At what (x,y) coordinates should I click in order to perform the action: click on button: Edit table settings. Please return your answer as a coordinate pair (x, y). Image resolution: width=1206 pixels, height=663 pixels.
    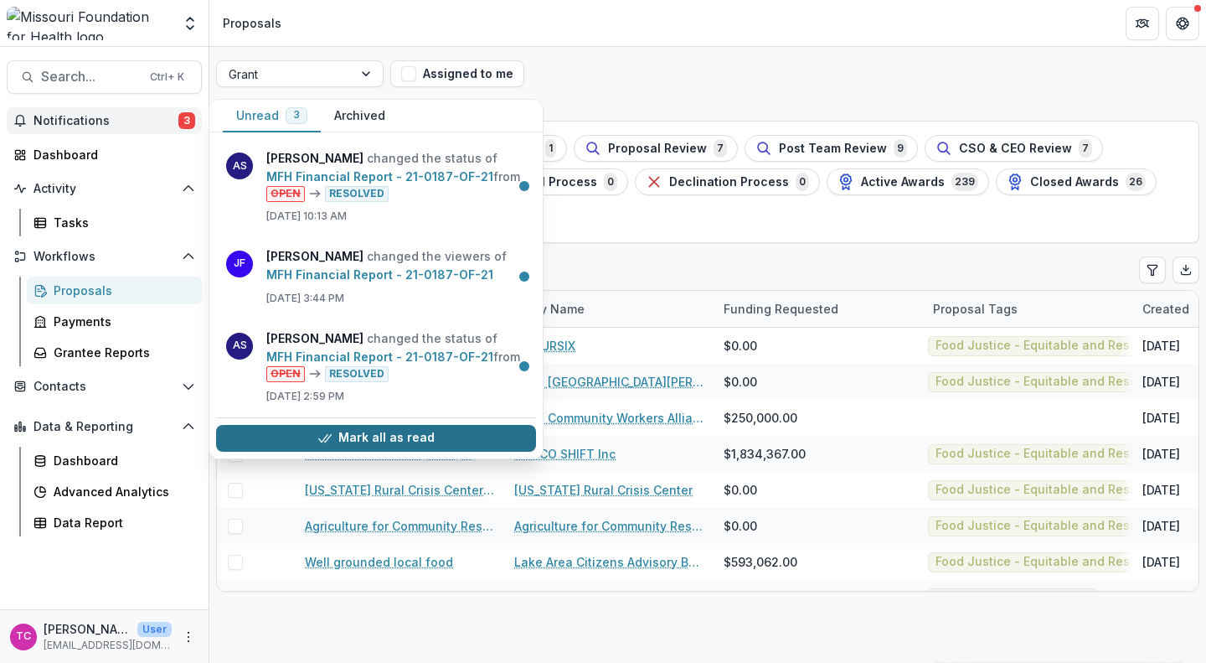
    Looking at the image, I should click on (1153, 270).